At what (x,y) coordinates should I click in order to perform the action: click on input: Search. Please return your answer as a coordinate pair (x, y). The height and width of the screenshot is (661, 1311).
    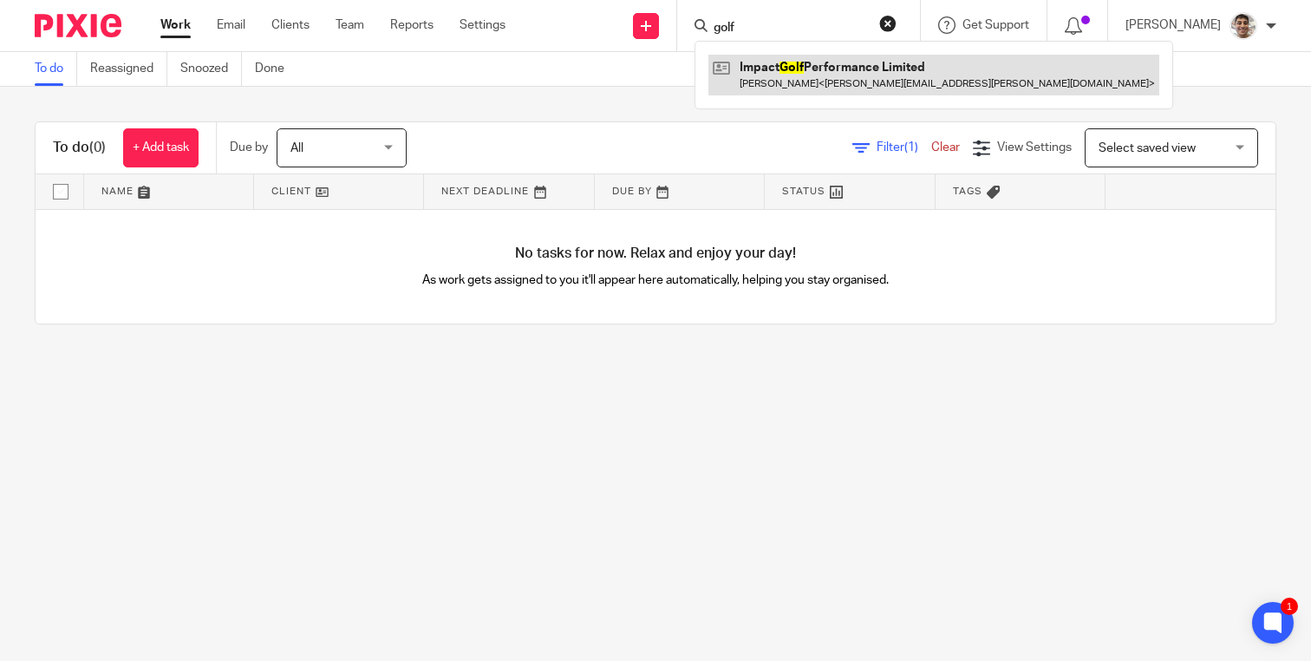
    Looking at the image, I should click on (790, 29).